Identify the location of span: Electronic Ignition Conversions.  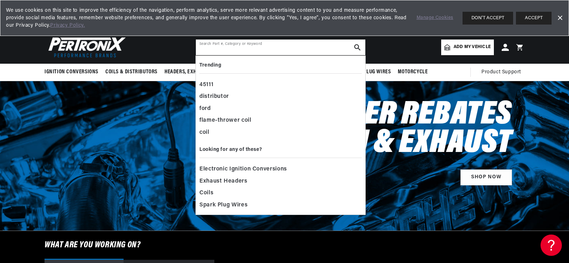
(243, 169).